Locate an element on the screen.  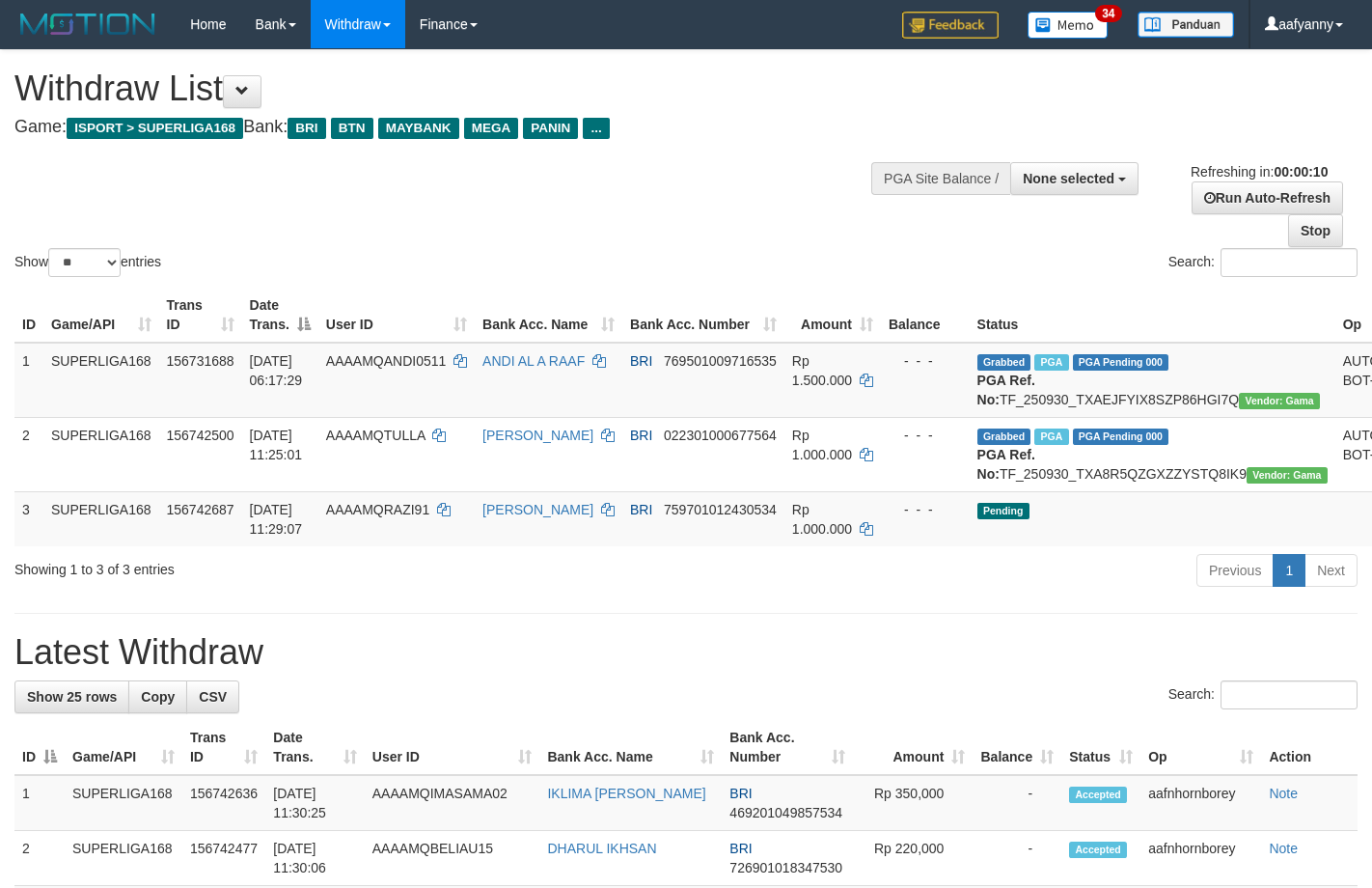
td: aafnhornborey is located at coordinates (1200, 858).